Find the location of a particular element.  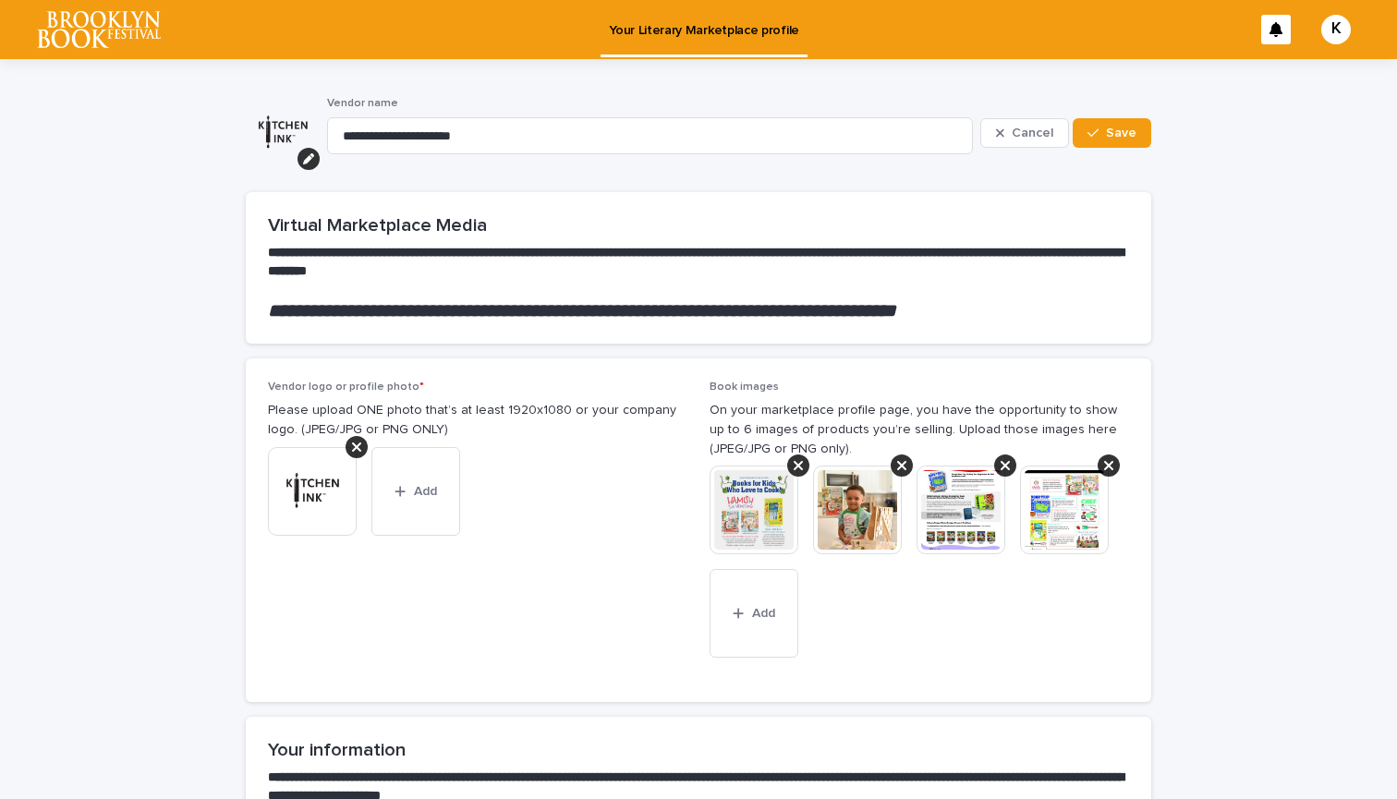

span: Book images is located at coordinates (744, 387).